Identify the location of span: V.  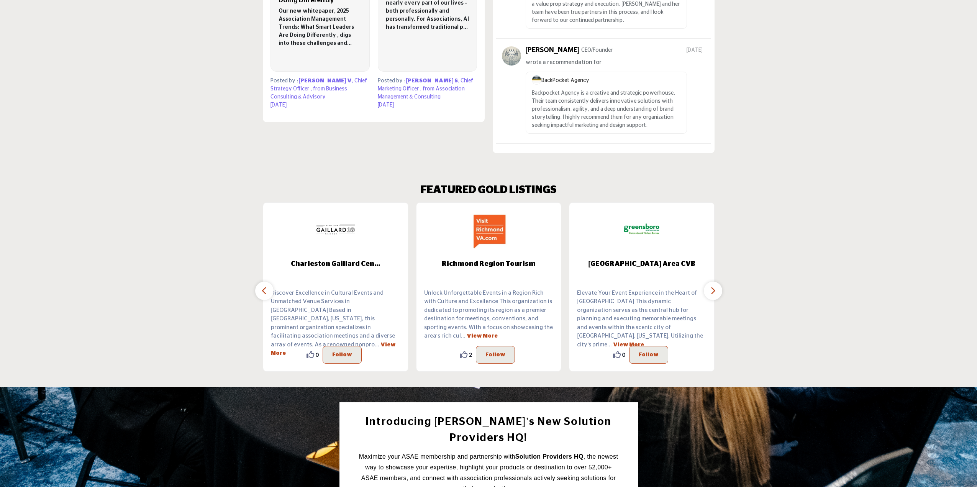
(350, 81).